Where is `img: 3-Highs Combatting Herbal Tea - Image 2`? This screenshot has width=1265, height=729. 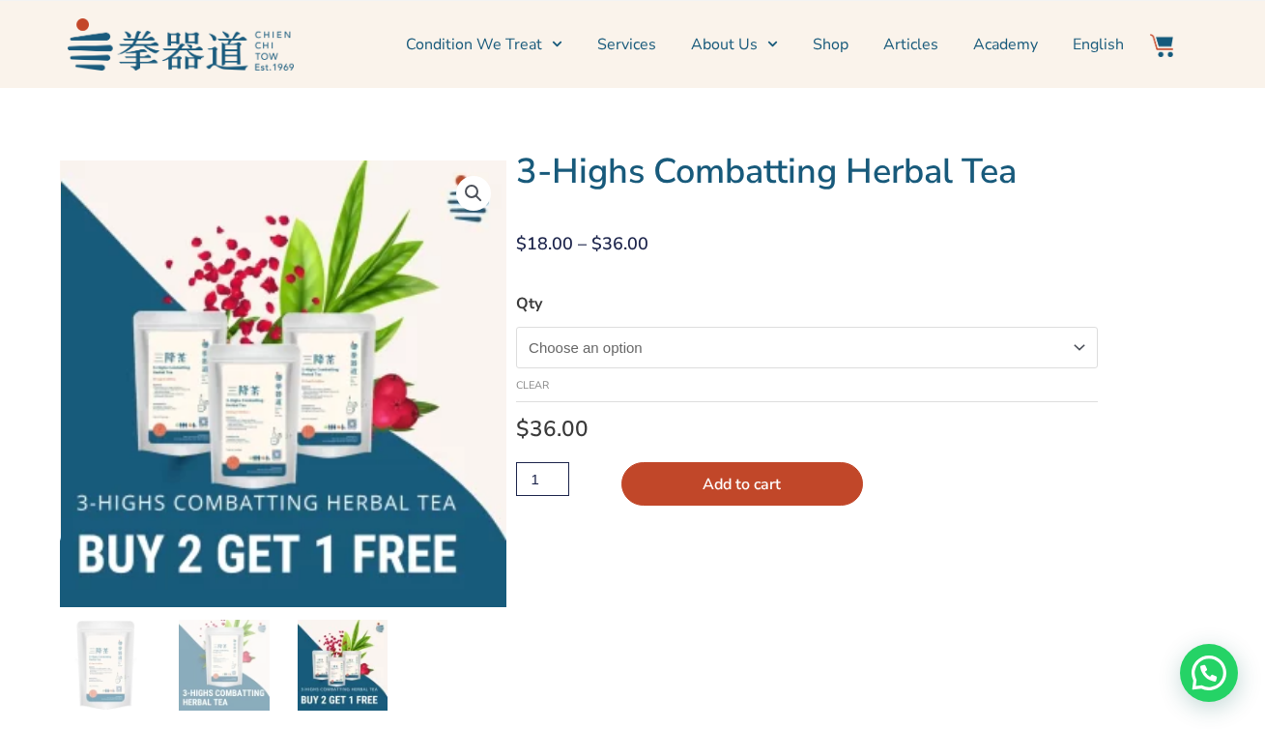
img: 3-Highs Combatting Herbal Tea - Image 2 is located at coordinates (224, 665).